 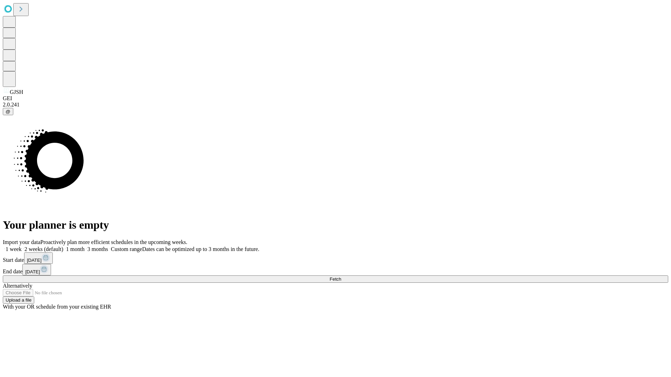 What do you see at coordinates (14, 249) in the screenshot?
I see `span: 1 week` at bounding box center [14, 249].